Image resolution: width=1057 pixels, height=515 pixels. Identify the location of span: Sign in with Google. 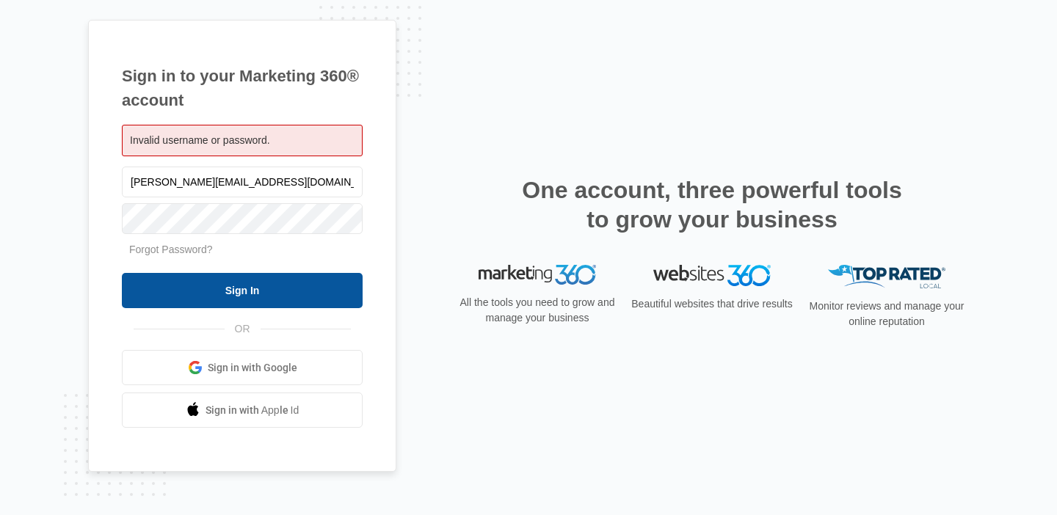
(252, 368).